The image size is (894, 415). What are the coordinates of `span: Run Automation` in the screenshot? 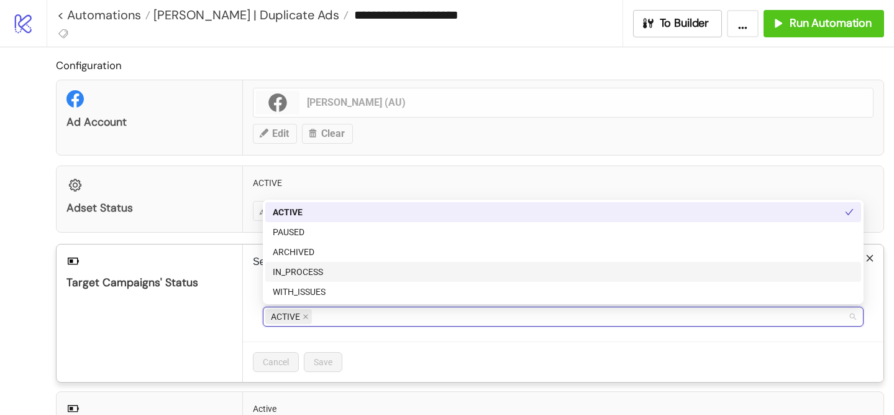 It's located at (831, 23).